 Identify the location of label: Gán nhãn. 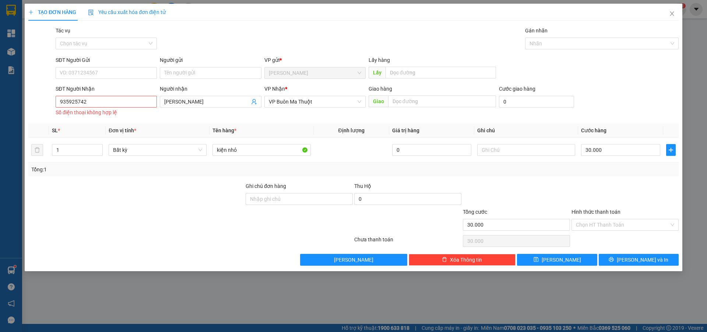
(536, 31).